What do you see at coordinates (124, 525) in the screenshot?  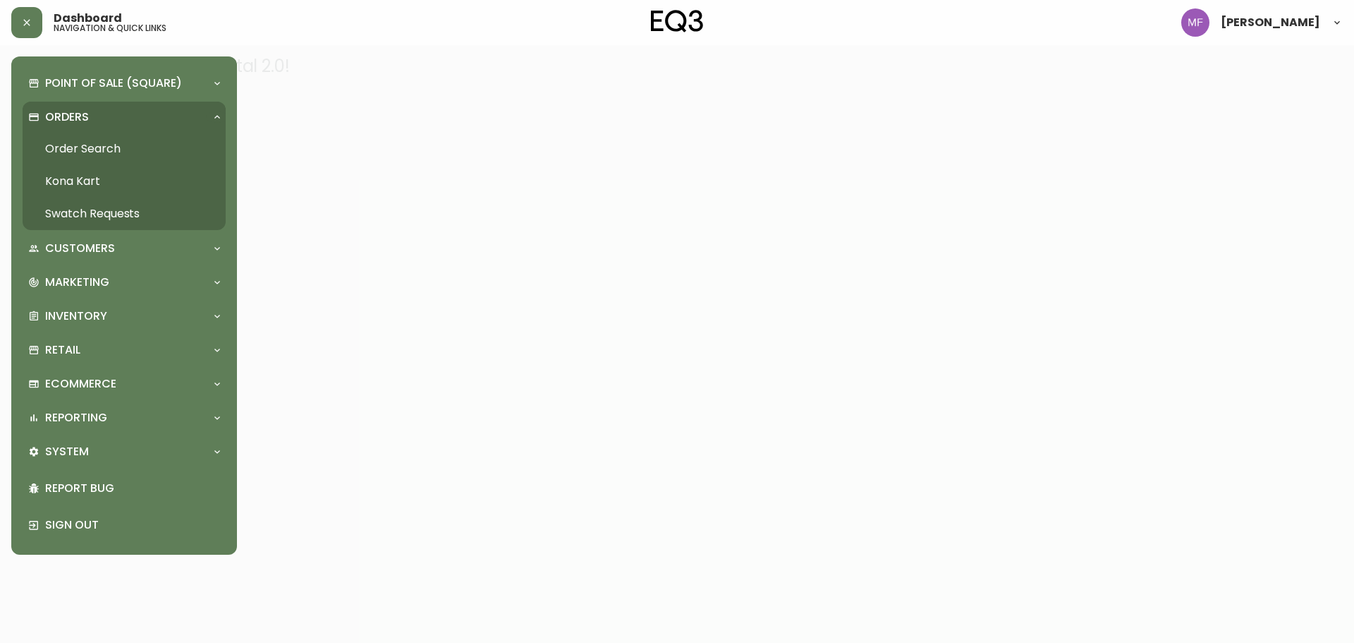 I see `div: Sign Out` at bounding box center [124, 525].